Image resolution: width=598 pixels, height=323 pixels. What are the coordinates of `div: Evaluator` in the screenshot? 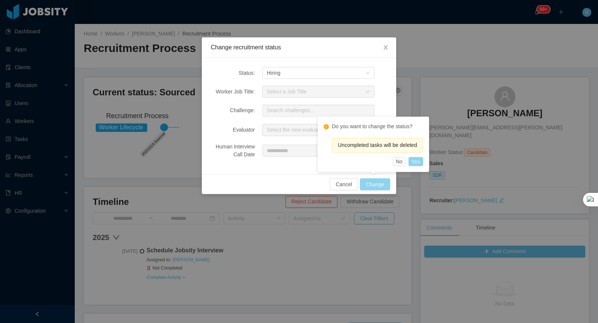 It's located at (233, 130).